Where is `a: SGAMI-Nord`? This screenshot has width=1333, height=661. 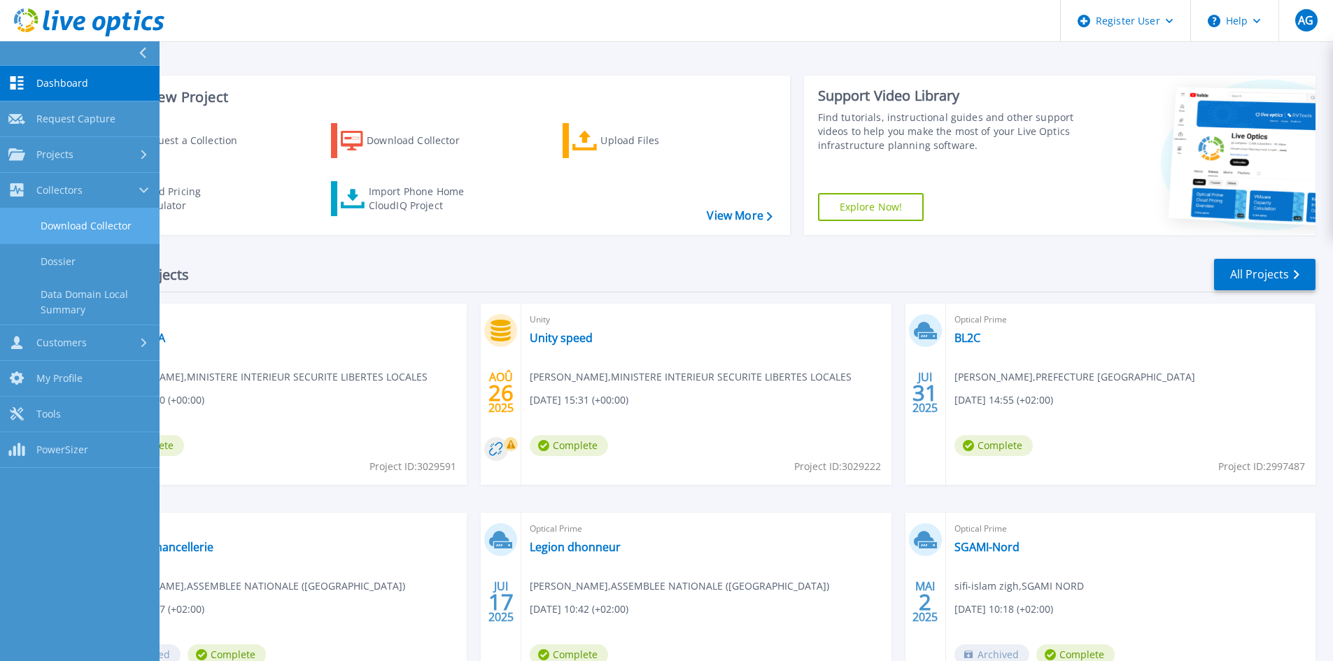 a: SGAMI-Nord is located at coordinates (986, 547).